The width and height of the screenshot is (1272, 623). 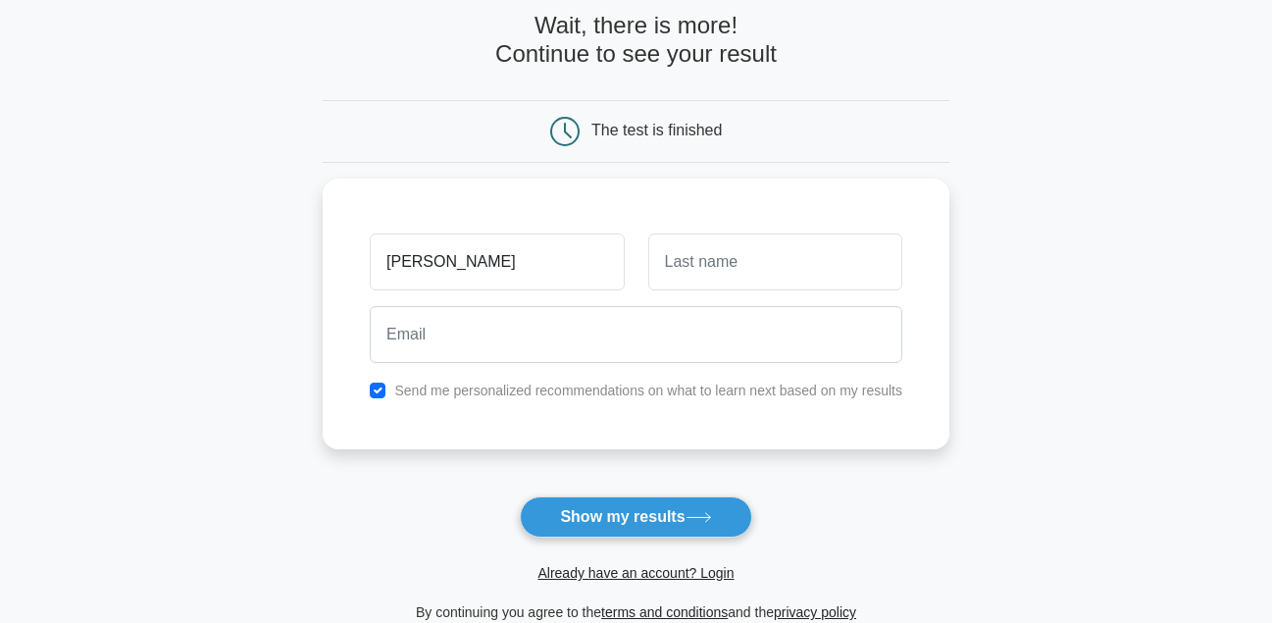 I want to click on label: Send me personalized recommendations on what to learn next based on my results, so click(x=648, y=390).